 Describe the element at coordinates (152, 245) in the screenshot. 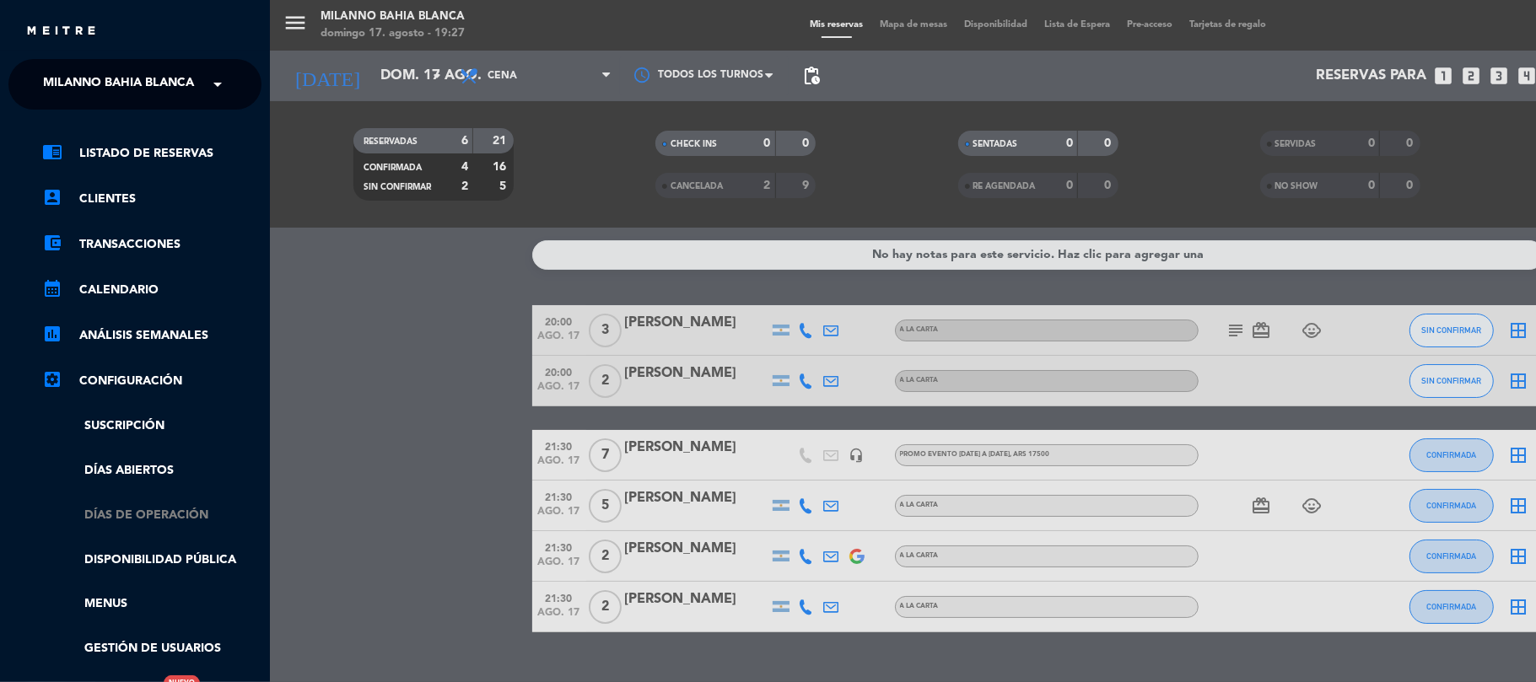

I see `a: account_balance_walletTransacciones` at that location.